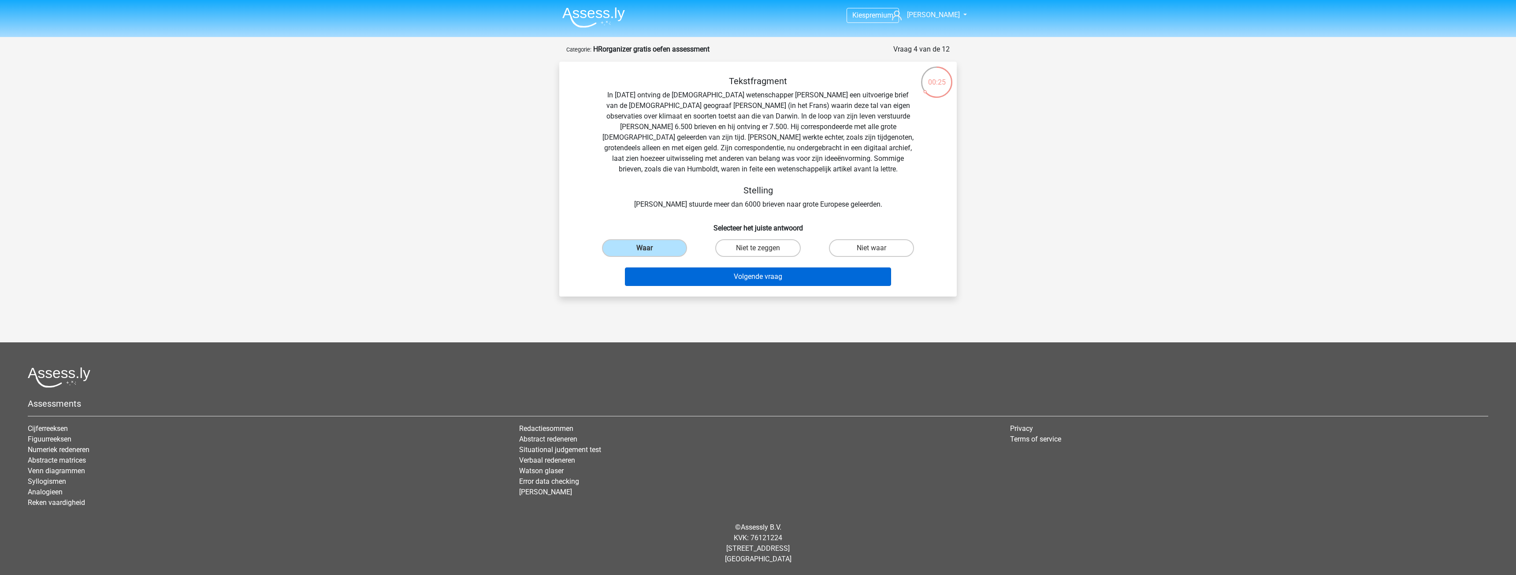  Describe the element at coordinates (761, 527) in the screenshot. I see `a: Assessly B.V.` at that location.